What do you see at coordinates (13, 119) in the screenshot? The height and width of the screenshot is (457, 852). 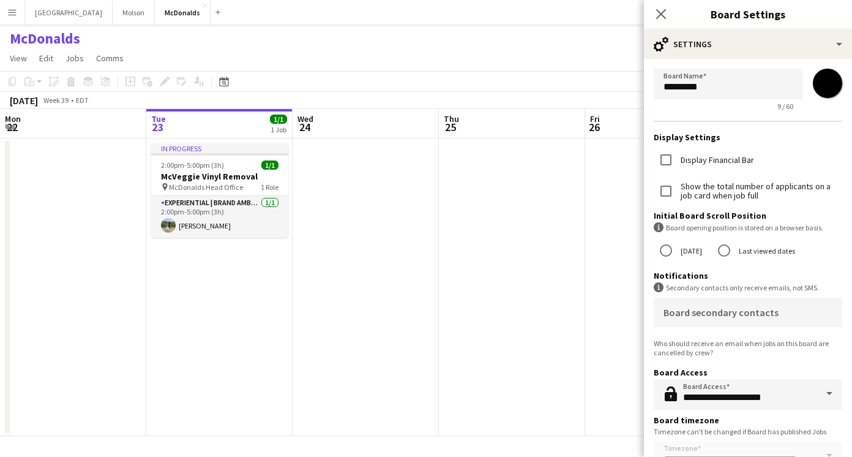 I see `span: Mon` at bounding box center [13, 119].